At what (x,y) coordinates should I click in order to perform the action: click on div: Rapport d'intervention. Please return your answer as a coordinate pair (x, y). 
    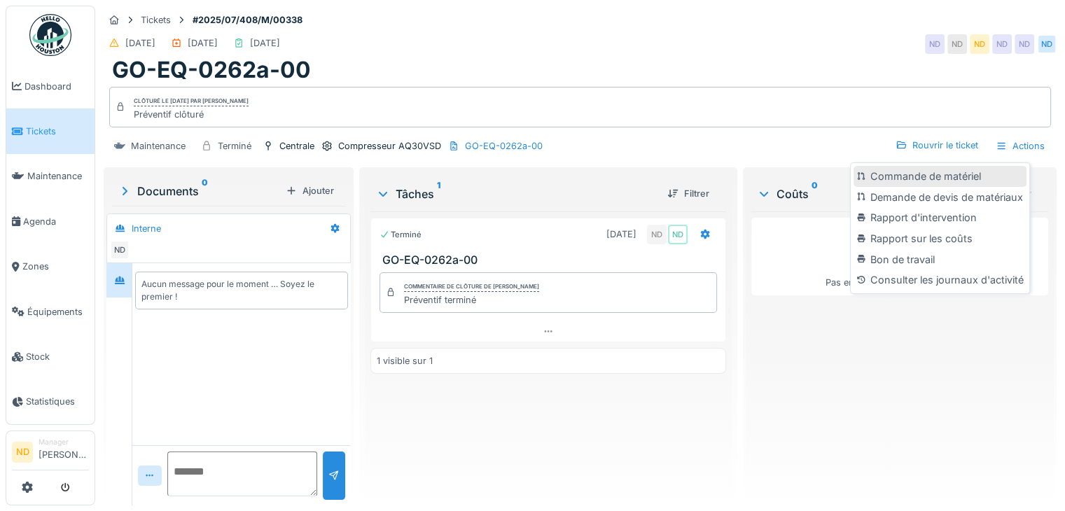
    Looking at the image, I should click on (940, 218).